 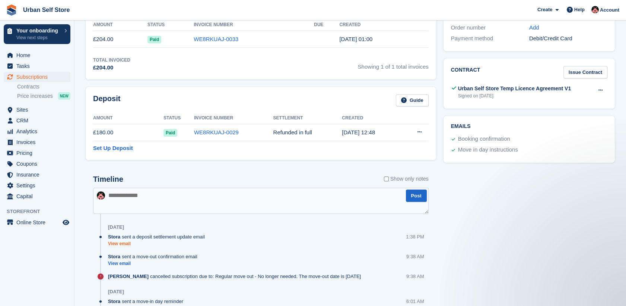 What do you see at coordinates (113, 148) in the screenshot?
I see `a: Set Up Deposit` at bounding box center [113, 148].